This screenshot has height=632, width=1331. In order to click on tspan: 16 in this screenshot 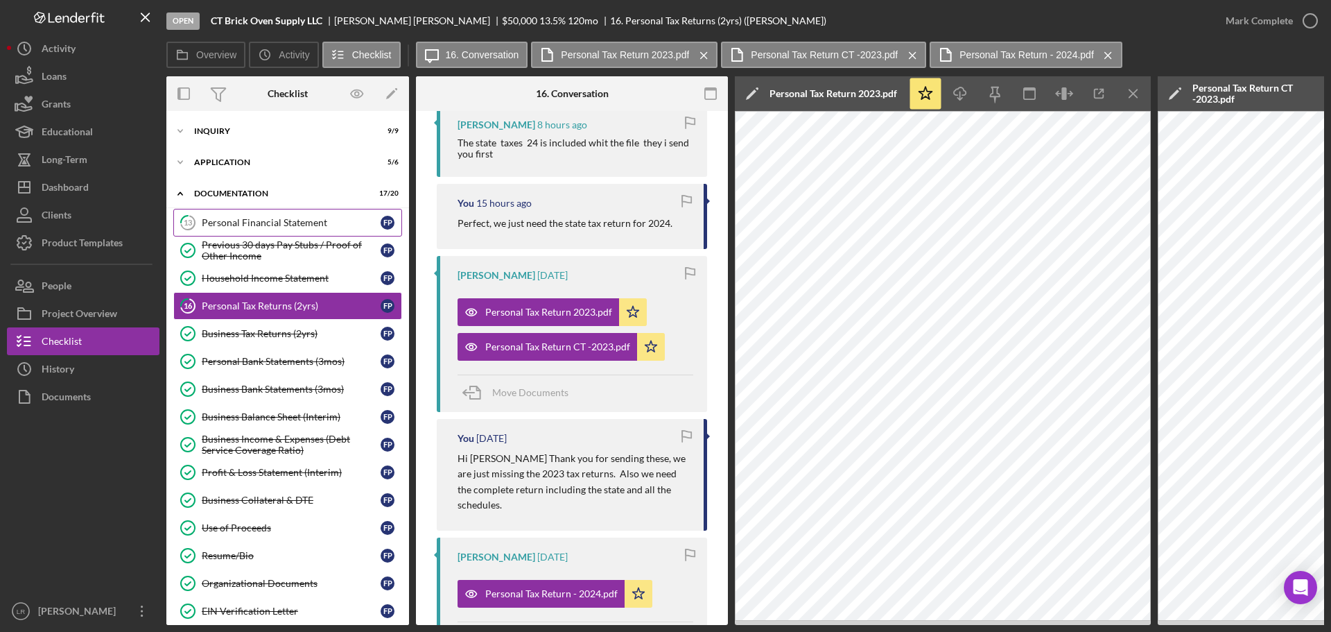, I will do `click(188, 305)`.